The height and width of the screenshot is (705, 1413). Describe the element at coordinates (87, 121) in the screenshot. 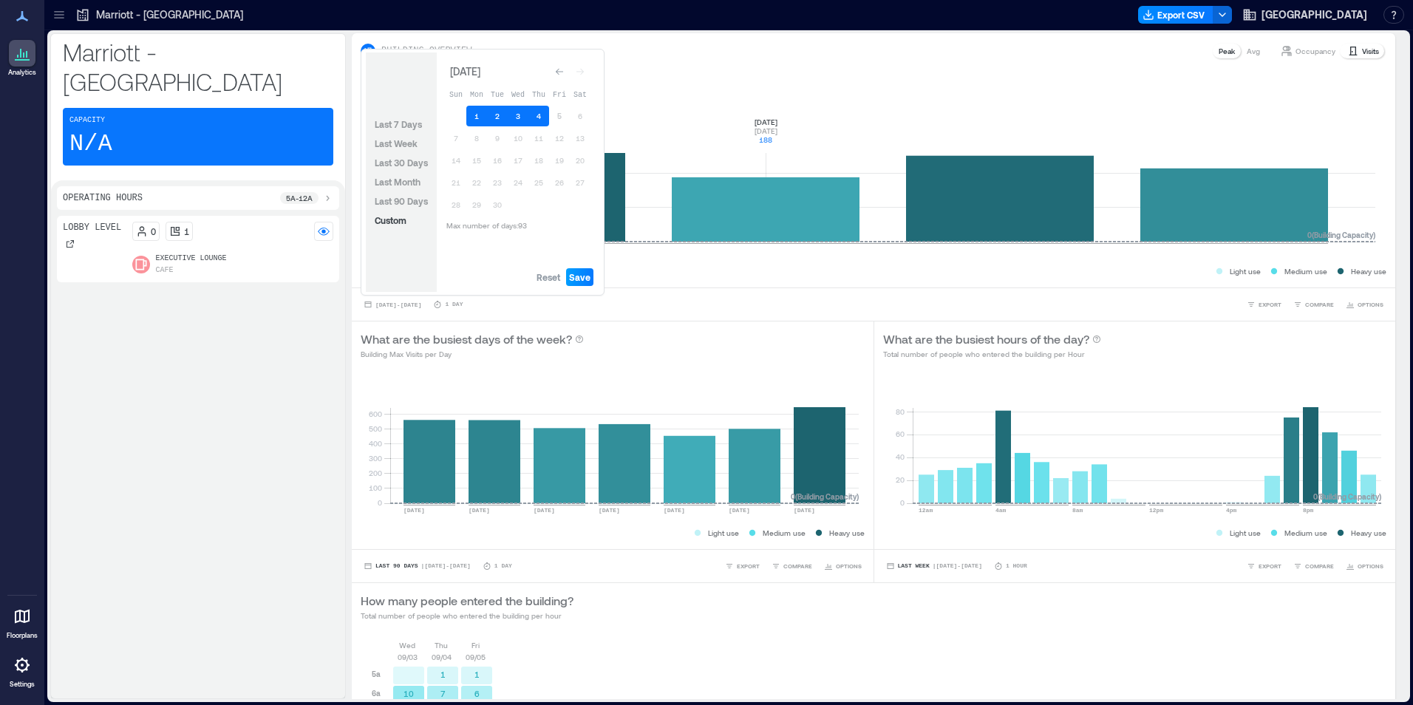

I see `p: Capacity` at that location.